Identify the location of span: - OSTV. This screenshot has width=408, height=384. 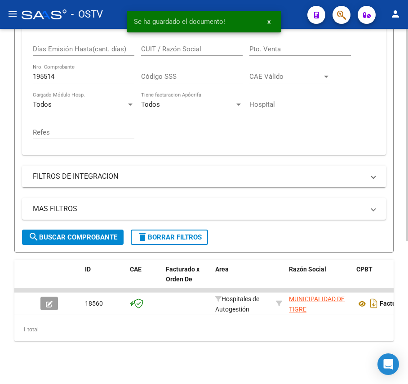
(87, 14).